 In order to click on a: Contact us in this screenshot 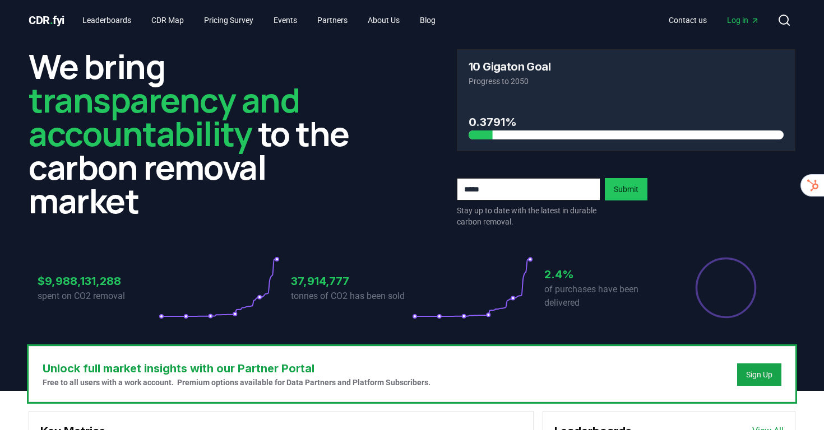, I will do `click(688, 20)`.